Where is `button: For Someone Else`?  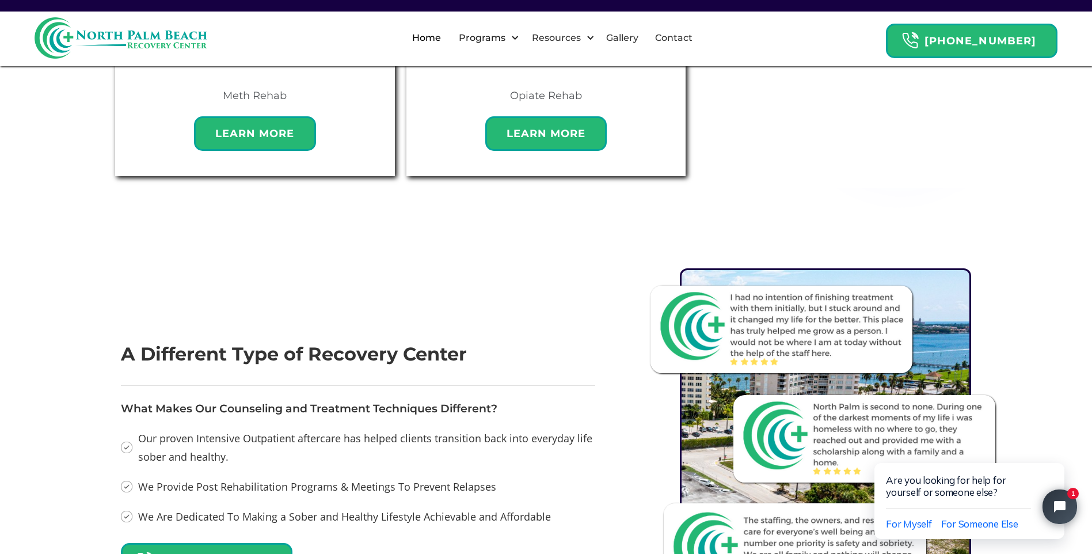
button: For Someone Else is located at coordinates (130, 98).